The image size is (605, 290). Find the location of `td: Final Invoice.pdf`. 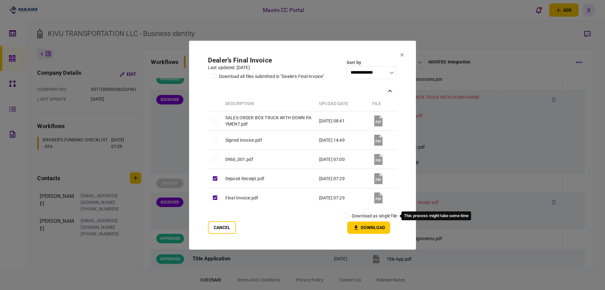

td: Final Invoice.pdf is located at coordinates (269, 197).